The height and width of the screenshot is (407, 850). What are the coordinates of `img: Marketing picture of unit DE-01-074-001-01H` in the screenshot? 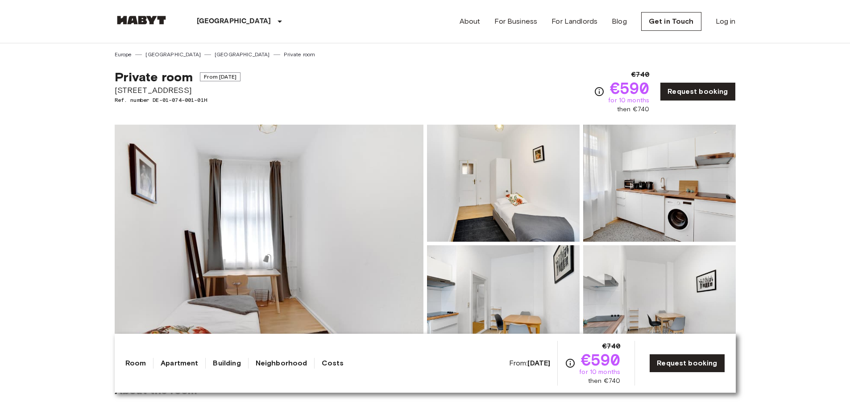 It's located at (269, 243).